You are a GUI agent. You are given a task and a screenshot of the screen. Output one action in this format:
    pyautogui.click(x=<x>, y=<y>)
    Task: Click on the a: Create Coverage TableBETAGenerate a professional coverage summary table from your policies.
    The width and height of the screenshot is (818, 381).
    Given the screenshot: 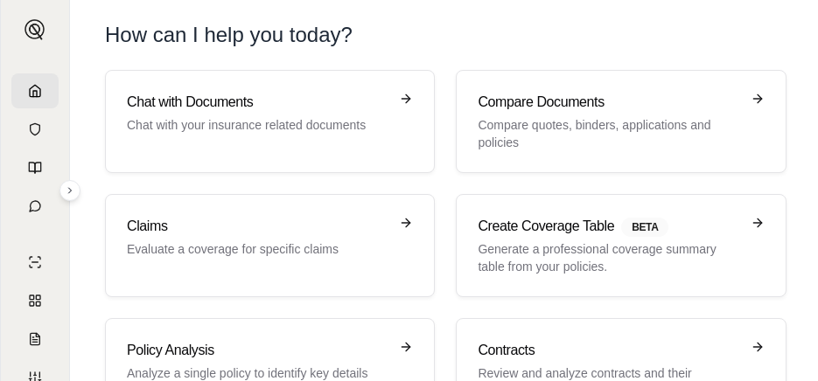 What is the action you would take?
    pyautogui.click(x=620, y=246)
    